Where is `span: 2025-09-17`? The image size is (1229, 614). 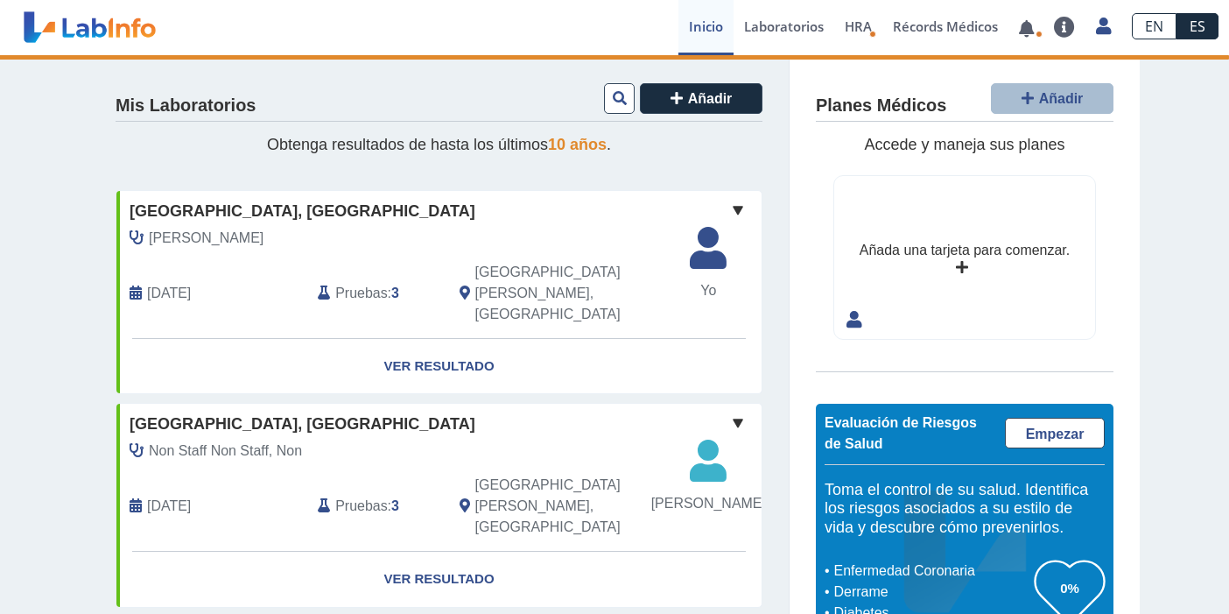 span: 2025-09-17 is located at coordinates (169, 293).